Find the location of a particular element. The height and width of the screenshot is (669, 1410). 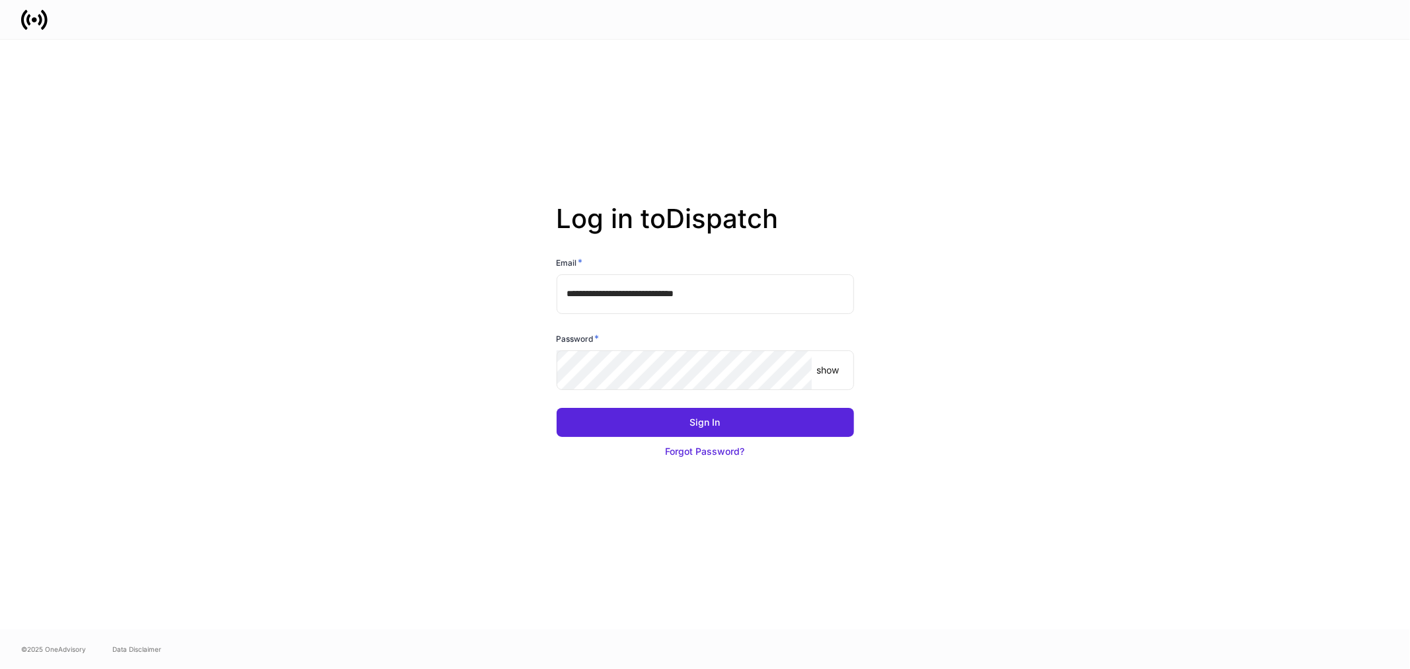

button: Sign In is located at coordinates (705, 422).